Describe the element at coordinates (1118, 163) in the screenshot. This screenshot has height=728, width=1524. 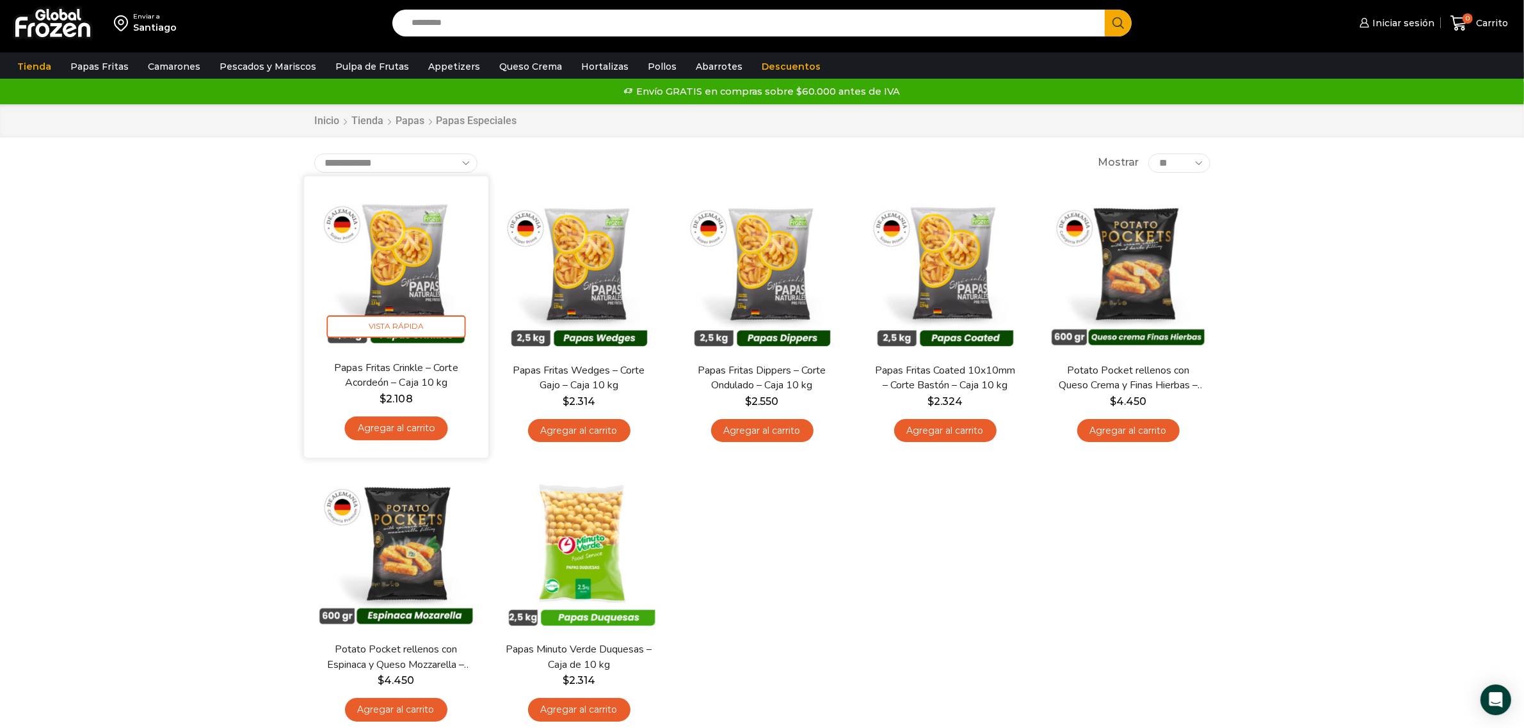
I see `span: Mostrar` at that location.